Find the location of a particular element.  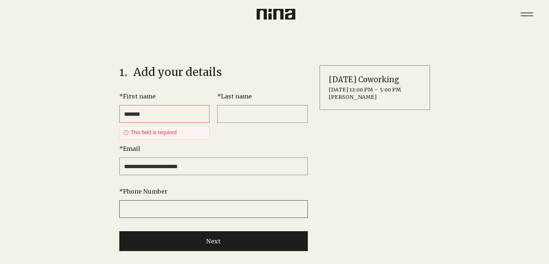

label: Email is located at coordinates (214, 148).